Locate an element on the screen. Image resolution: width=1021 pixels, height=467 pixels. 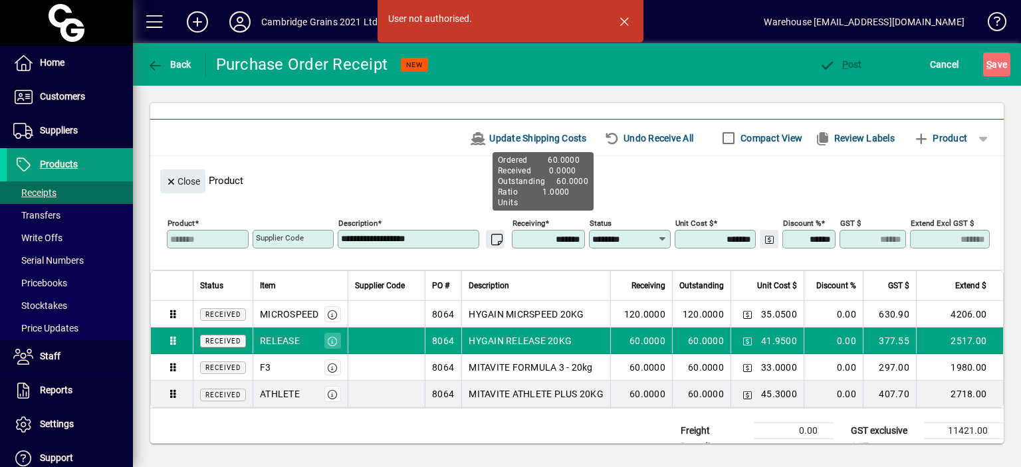
span: Product is located at coordinates (940, 138).